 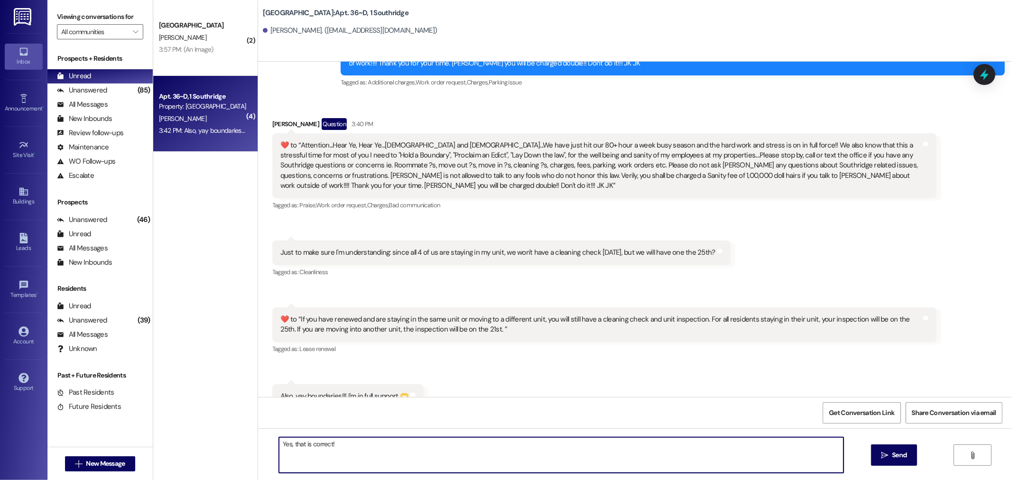 I want to click on label: Viewing conversations for, so click(x=100, y=17).